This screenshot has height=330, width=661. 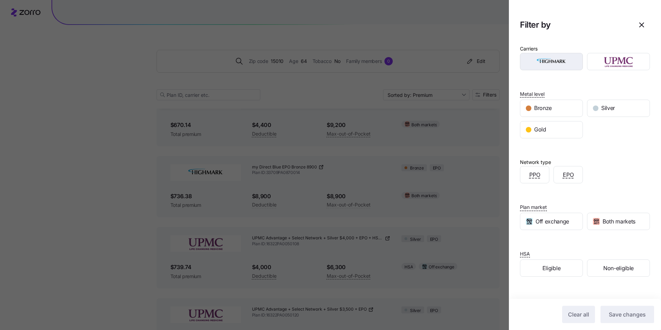 I want to click on span: Off exchange, so click(x=552, y=221).